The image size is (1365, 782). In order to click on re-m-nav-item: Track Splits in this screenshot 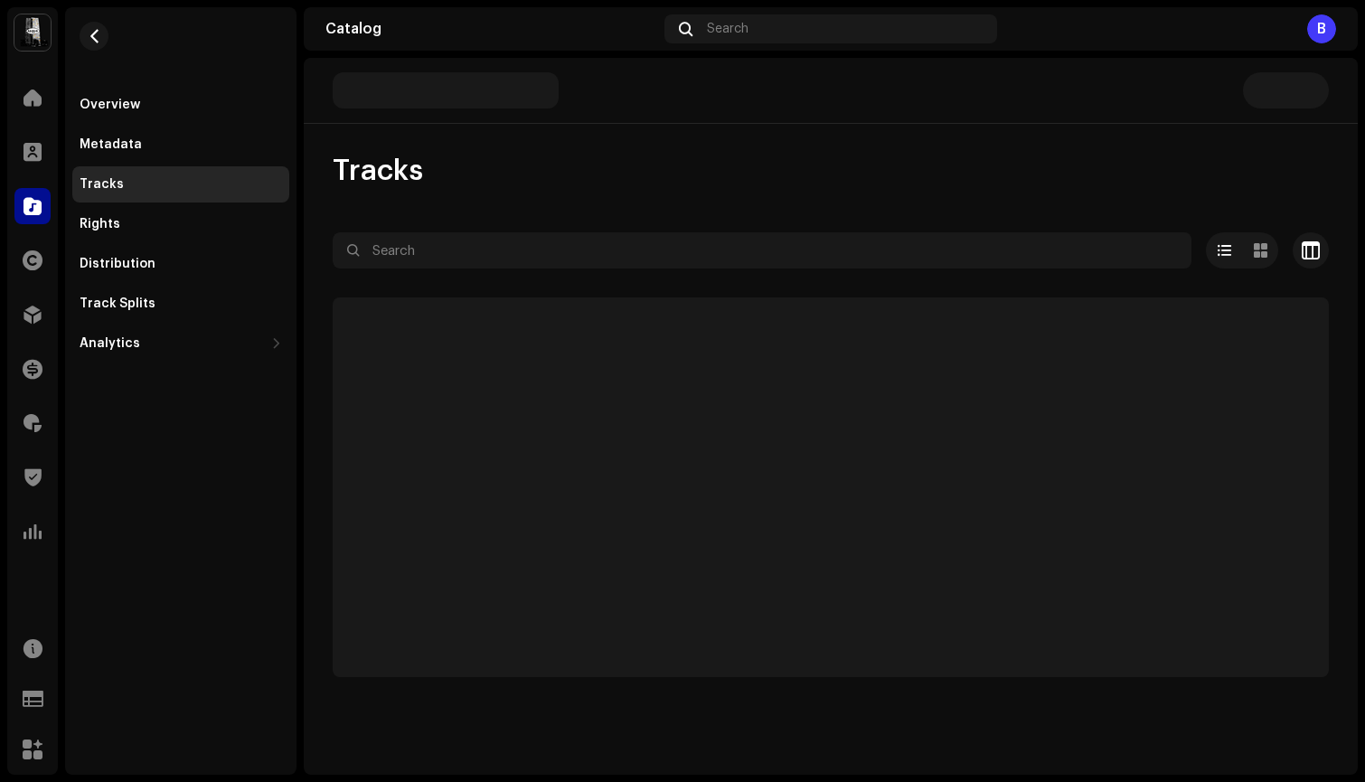, I will do `click(181, 304)`.